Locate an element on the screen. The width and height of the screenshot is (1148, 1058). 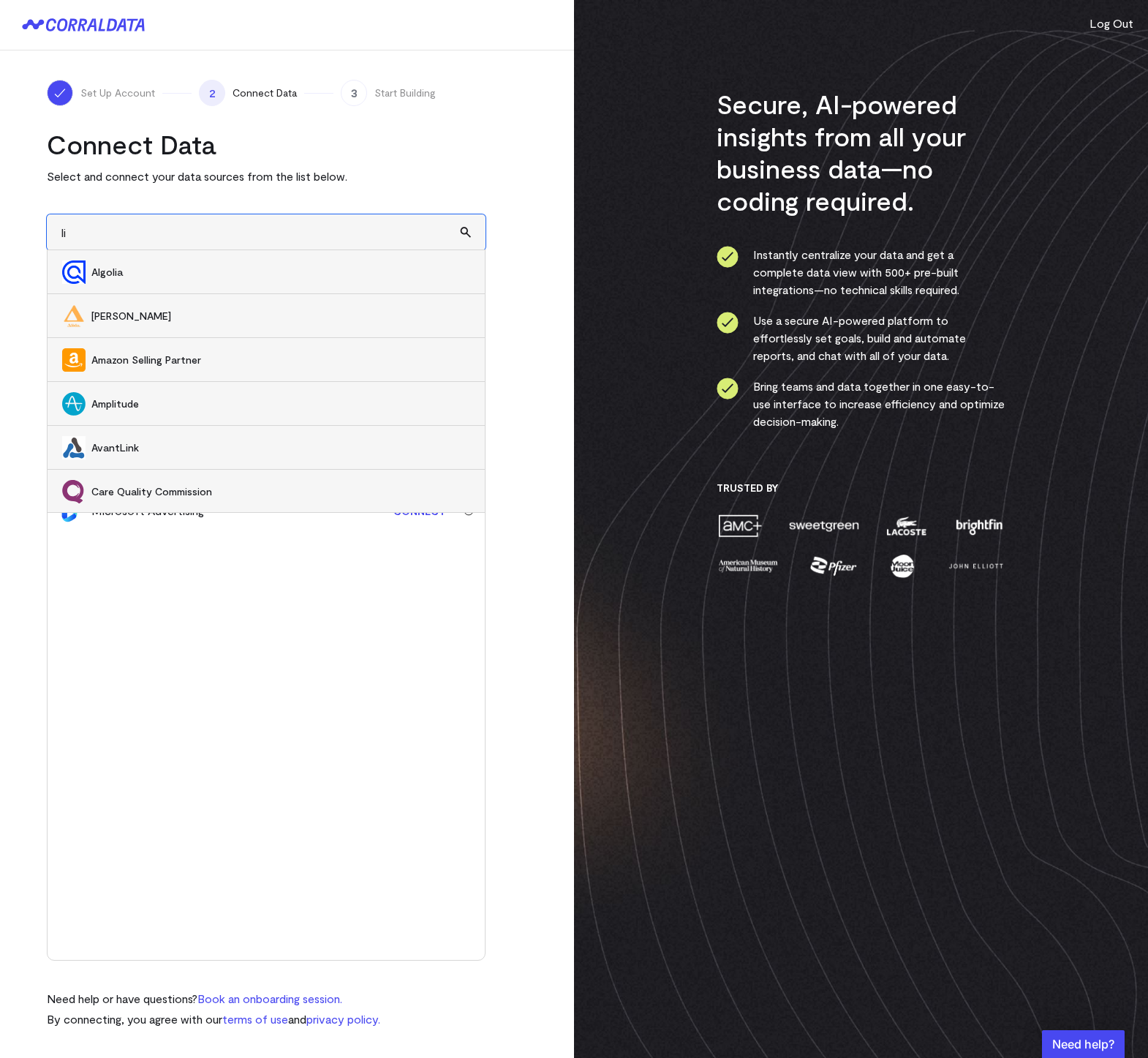
span: Amazon Selling Partner is located at coordinates (281, 360).